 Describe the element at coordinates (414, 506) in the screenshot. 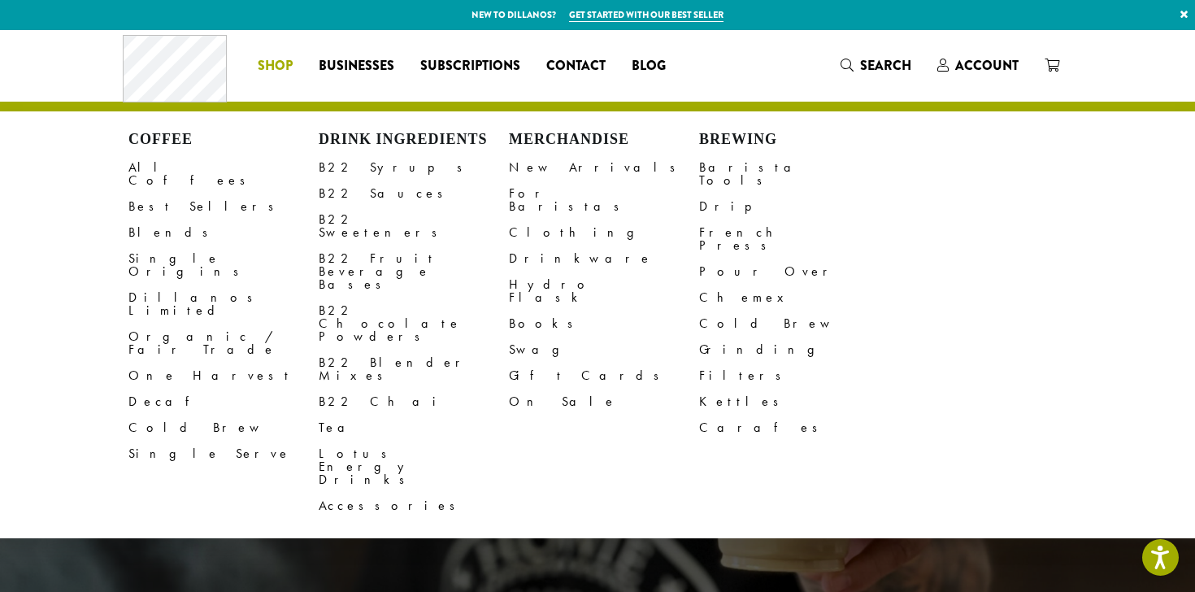

I see `a: Accessories` at that location.